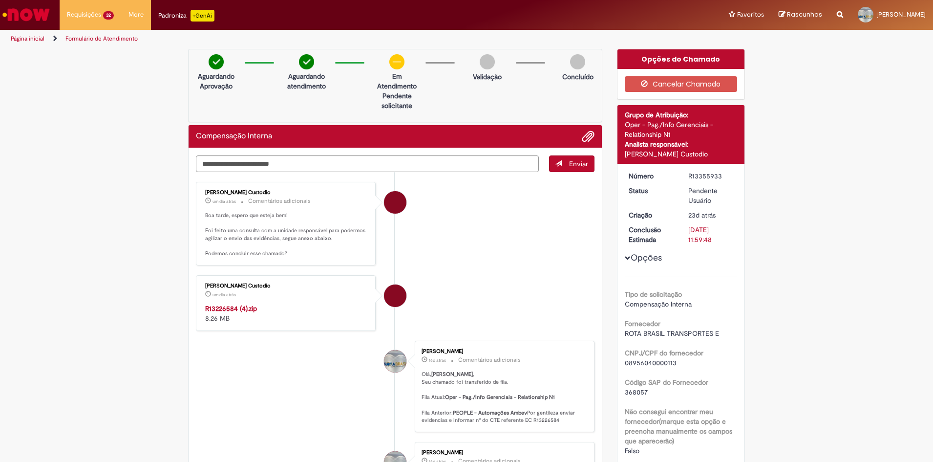 Image resolution: width=933 pixels, height=462 pixels. Describe the element at coordinates (751, 15) in the screenshot. I see `span: Favoritos` at that location.